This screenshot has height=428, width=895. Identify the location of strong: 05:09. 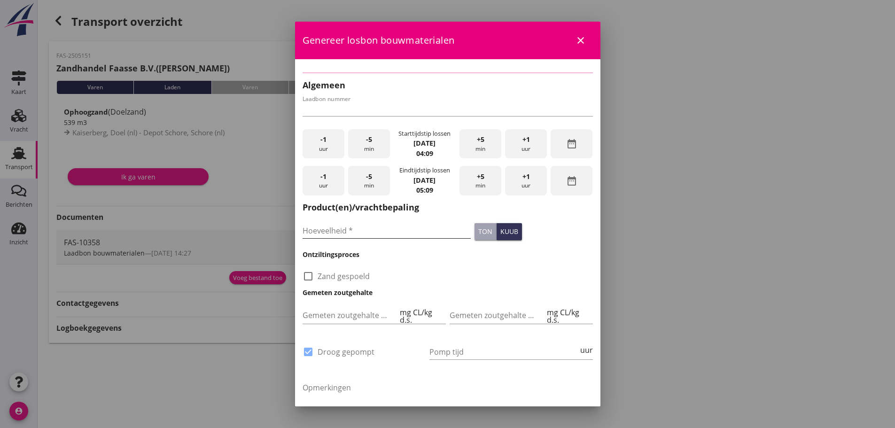
(425, 190).